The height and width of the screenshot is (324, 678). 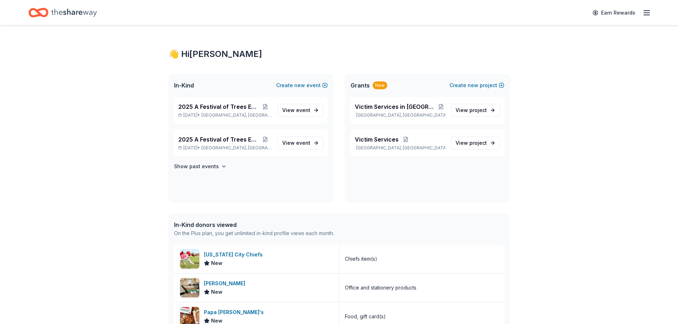 I want to click on a: Home, so click(x=63, y=12).